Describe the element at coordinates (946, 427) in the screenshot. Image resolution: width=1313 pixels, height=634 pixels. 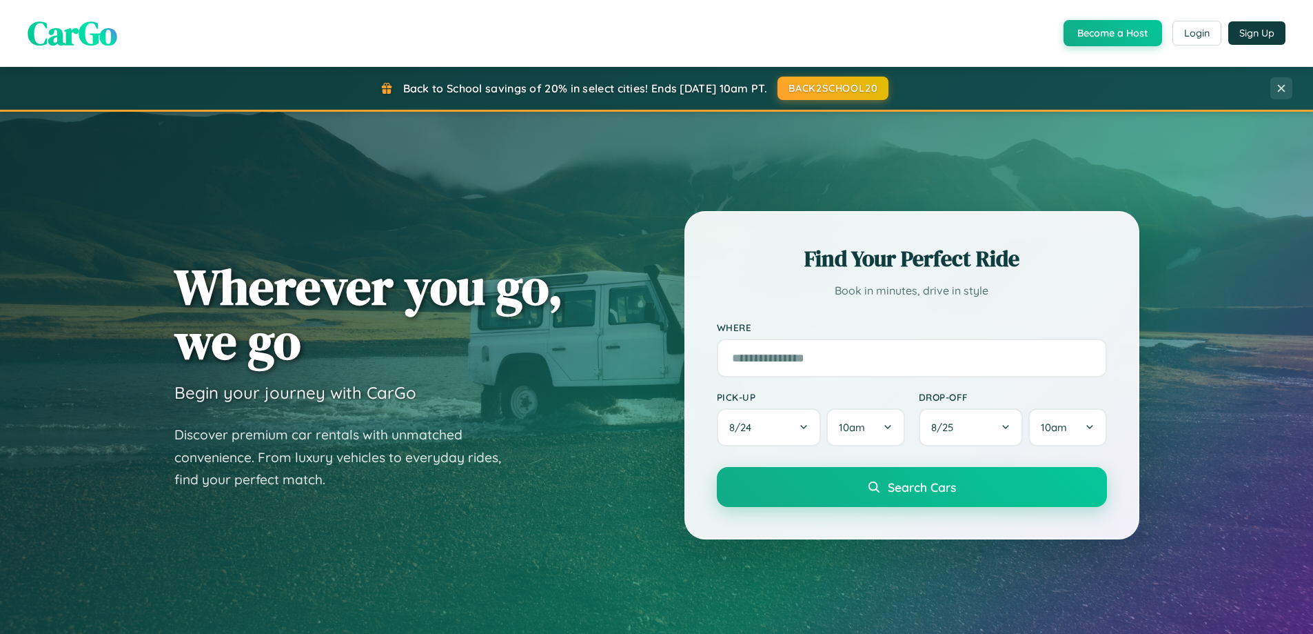
I see `span: 8 / 25` at that location.